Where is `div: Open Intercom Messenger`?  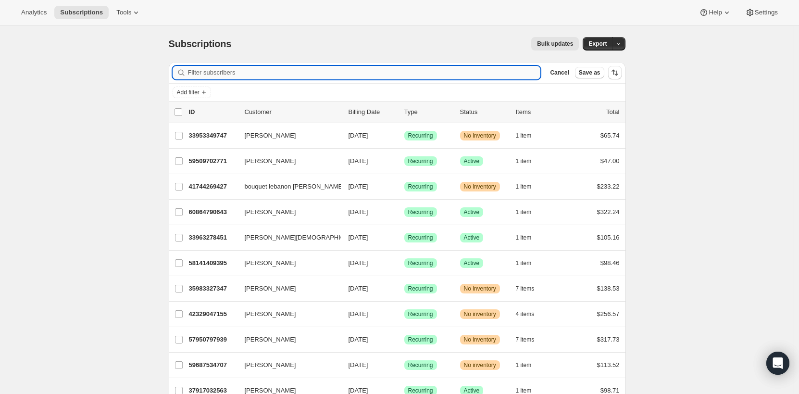 div: Open Intercom Messenger is located at coordinates (778, 363).